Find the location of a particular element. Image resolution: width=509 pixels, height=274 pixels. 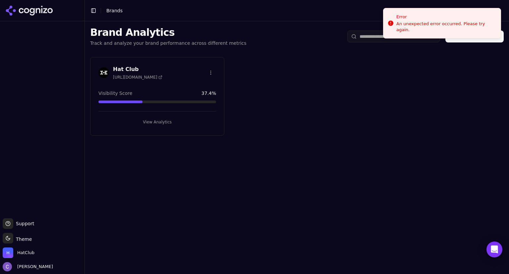

span: Visibility Score is located at coordinates (115, 93).